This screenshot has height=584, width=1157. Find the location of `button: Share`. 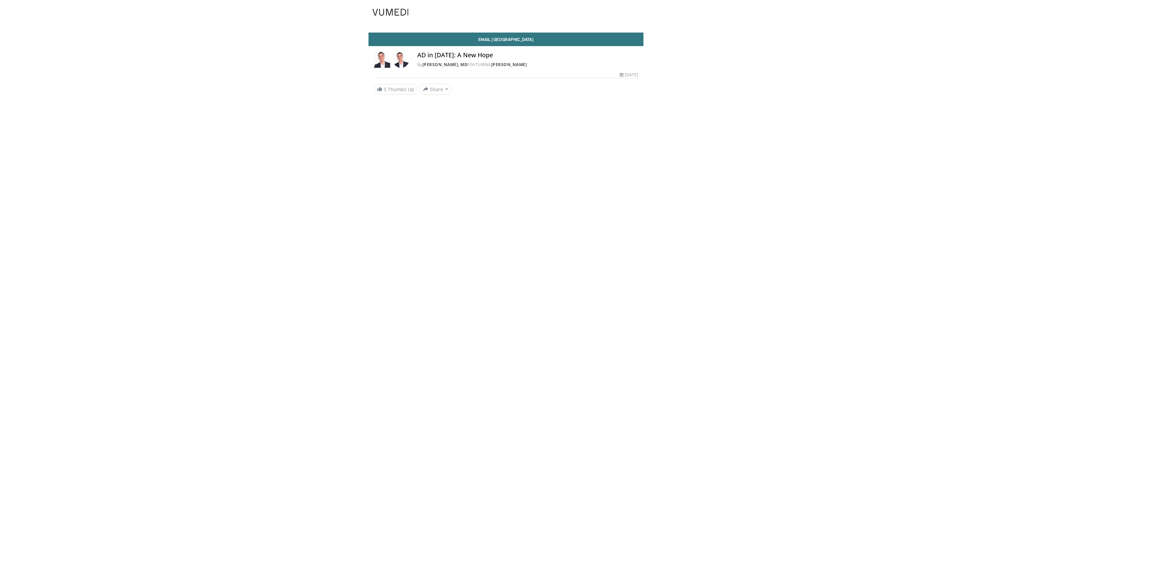

button: Share is located at coordinates (436, 89).